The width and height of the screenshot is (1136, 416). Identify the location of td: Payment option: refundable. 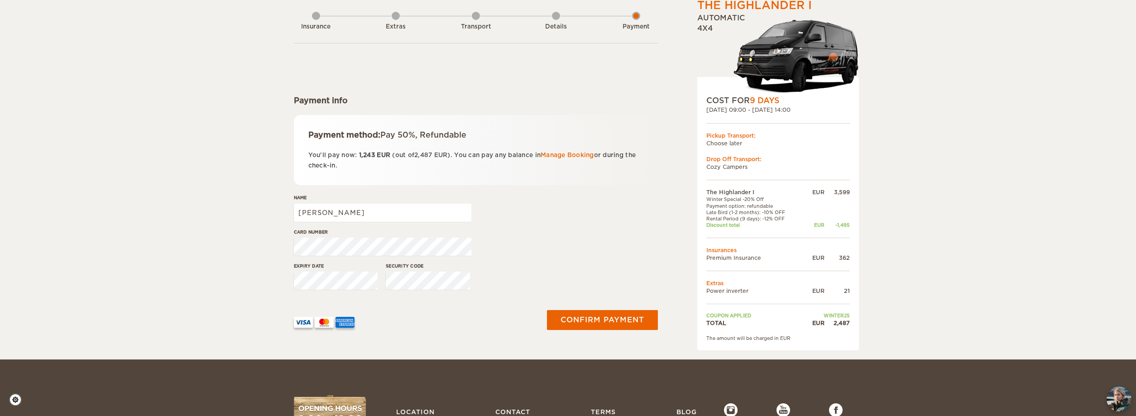
(754, 206).